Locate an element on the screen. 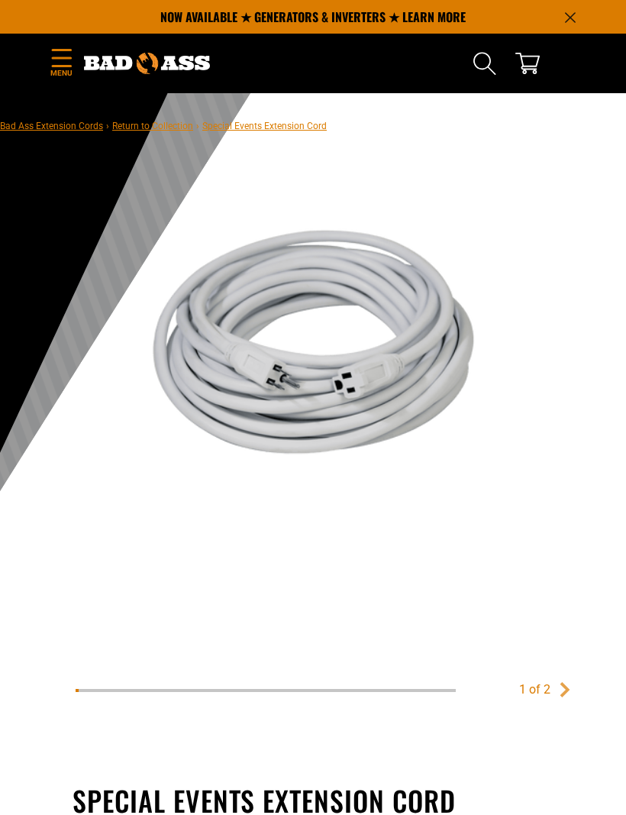  img: Bad Ass Extension Cords is located at coordinates (147, 63).